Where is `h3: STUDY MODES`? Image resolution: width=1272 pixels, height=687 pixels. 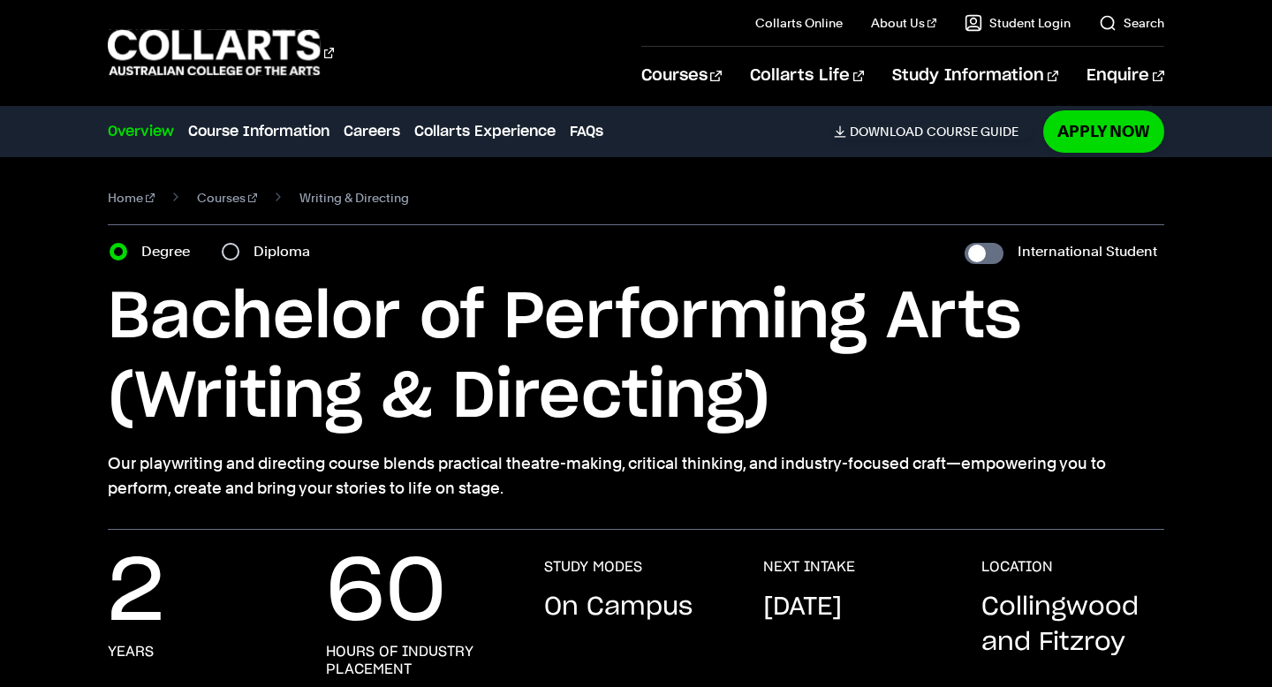 h3: STUDY MODES is located at coordinates (593, 567).